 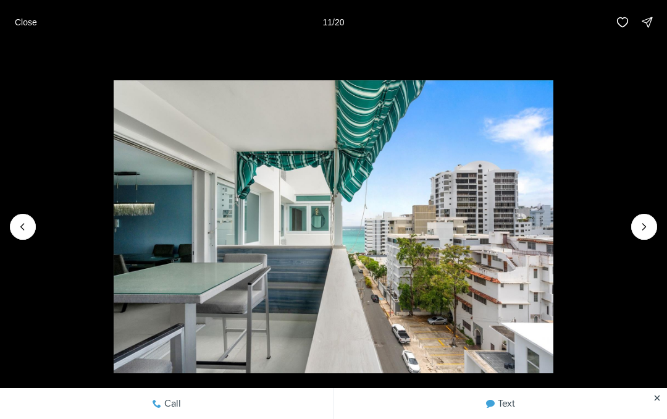 I want to click on button: Previous slide, so click(x=23, y=227).